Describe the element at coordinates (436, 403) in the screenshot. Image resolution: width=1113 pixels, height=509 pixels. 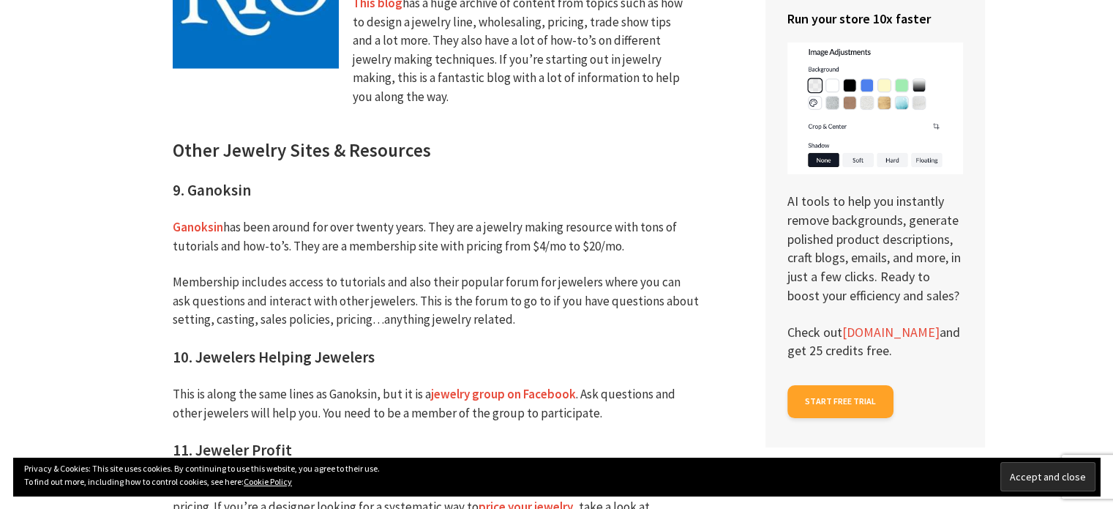
I see `p: This is along the same lines as Ganoksin, but it is a . Ask questions and other jewelers will hel...` at that location.